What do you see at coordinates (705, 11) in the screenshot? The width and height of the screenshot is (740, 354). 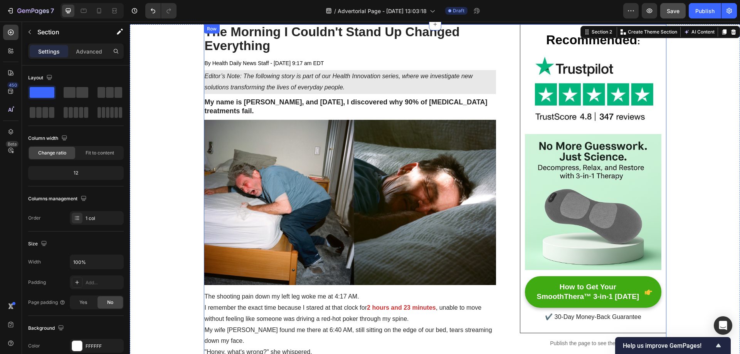 I see `div: Publish` at bounding box center [705, 11].